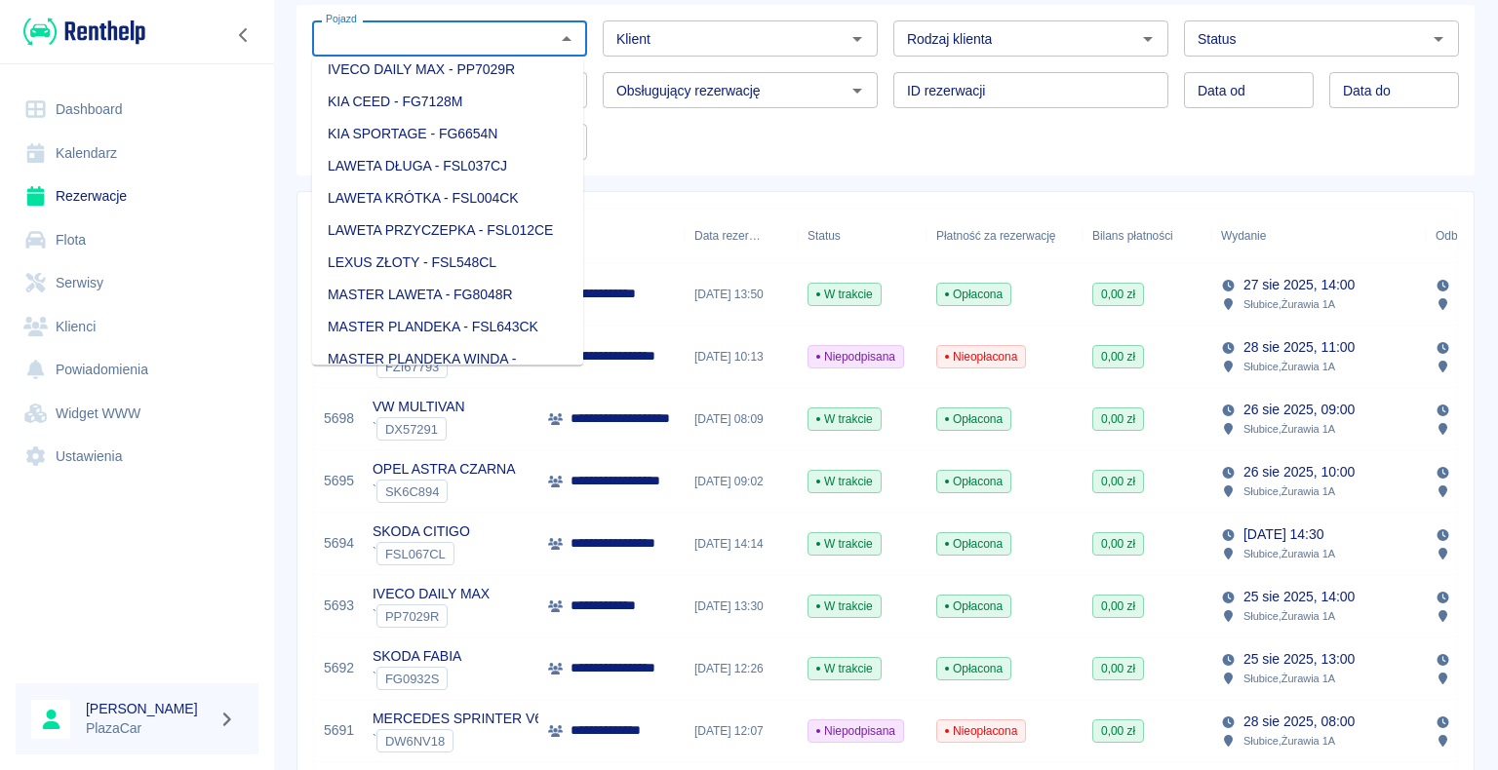 The height and width of the screenshot is (770, 1498). Describe the element at coordinates (421, 531) in the screenshot. I see `p: SKODA CITIGO` at that location.